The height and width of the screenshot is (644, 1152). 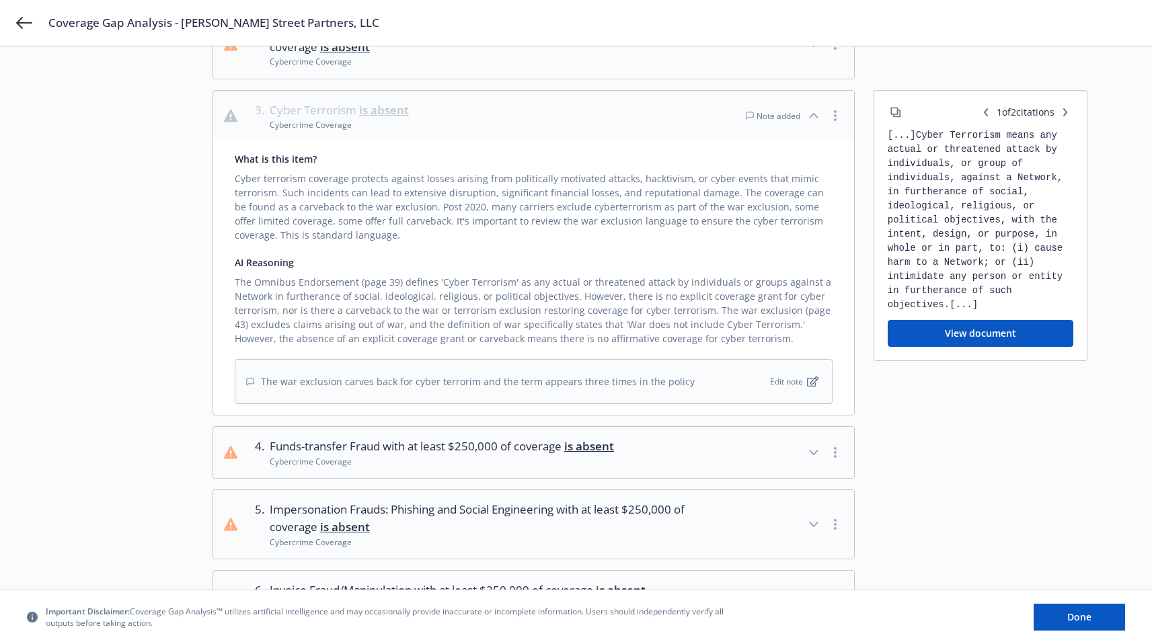 What do you see at coordinates (1079, 616) in the screenshot?
I see `span: Done` at bounding box center [1079, 616].